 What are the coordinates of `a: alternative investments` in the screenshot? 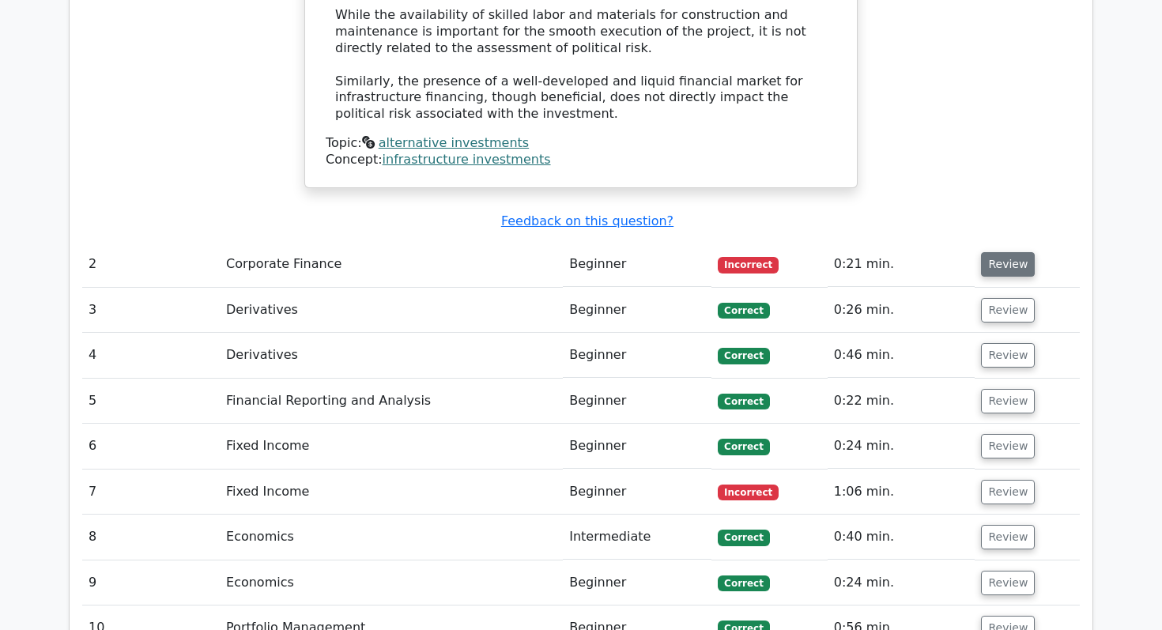 It's located at (454, 142).